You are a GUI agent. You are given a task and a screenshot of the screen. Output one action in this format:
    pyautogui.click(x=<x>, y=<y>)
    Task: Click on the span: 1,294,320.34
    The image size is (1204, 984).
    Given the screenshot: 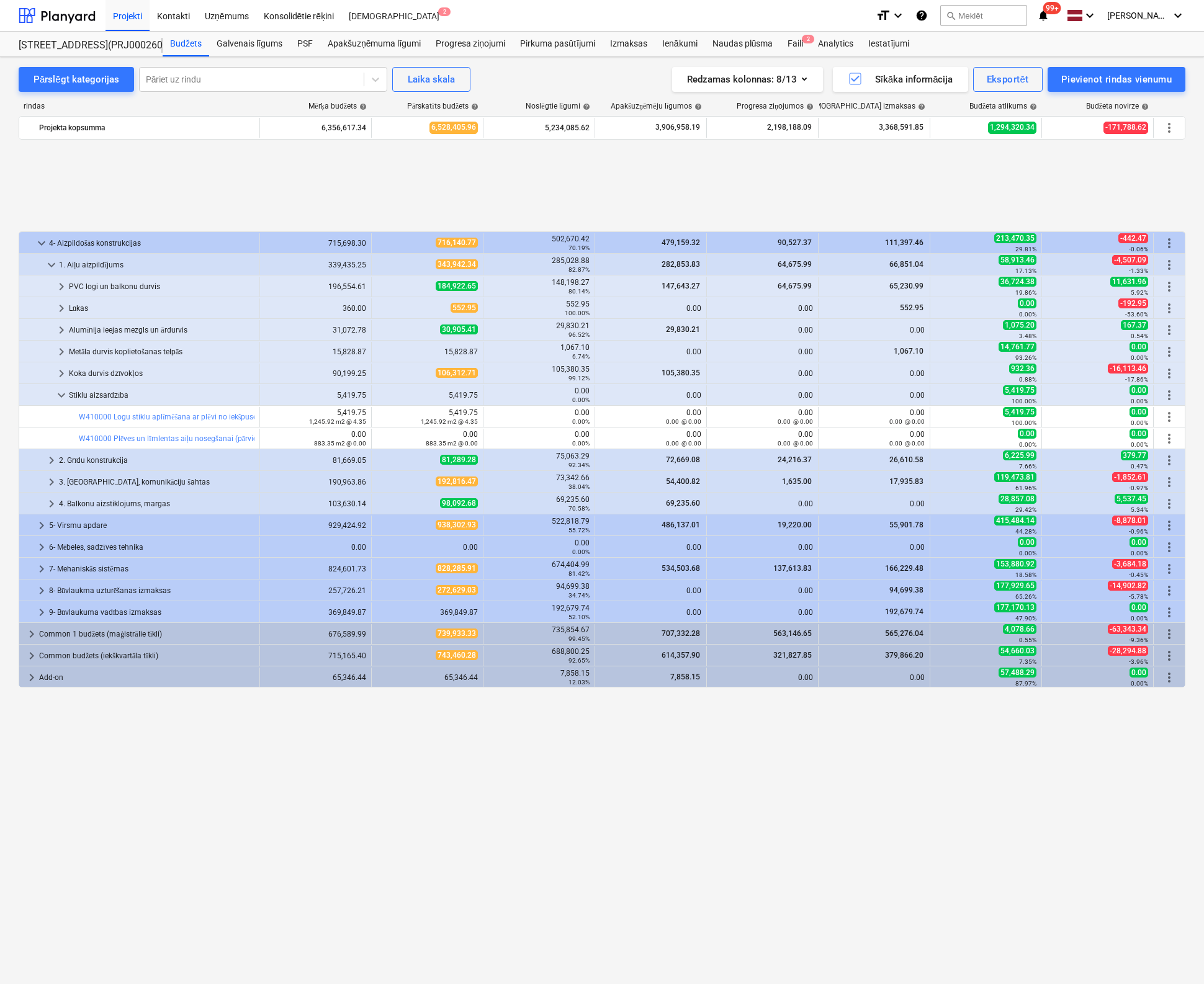 What is the action you would take?
    pyautogui.click(x=1012, y=127)
    